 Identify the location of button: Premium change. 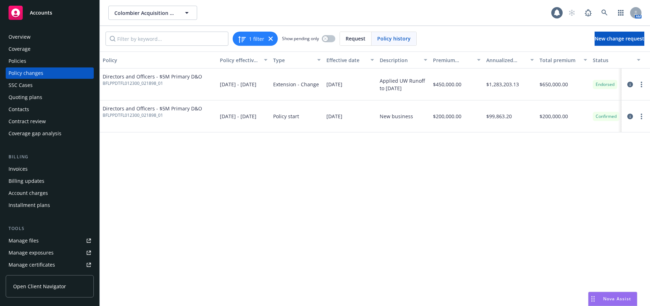
(456, 60).